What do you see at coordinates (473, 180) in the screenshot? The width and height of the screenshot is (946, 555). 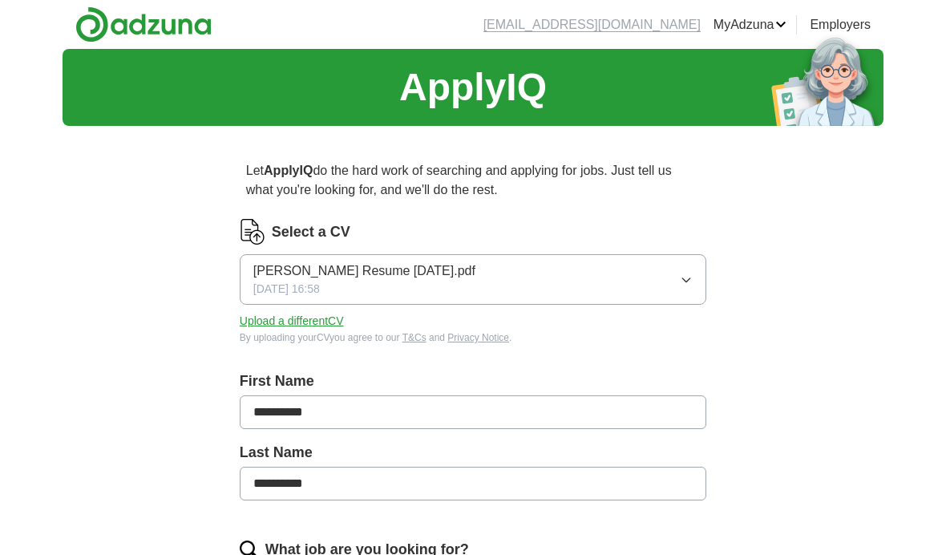 I see `p: Let do the hard work of searching and applying for jobs. Just tell us what you're looking for, an...` at bounding box center [473, 180].